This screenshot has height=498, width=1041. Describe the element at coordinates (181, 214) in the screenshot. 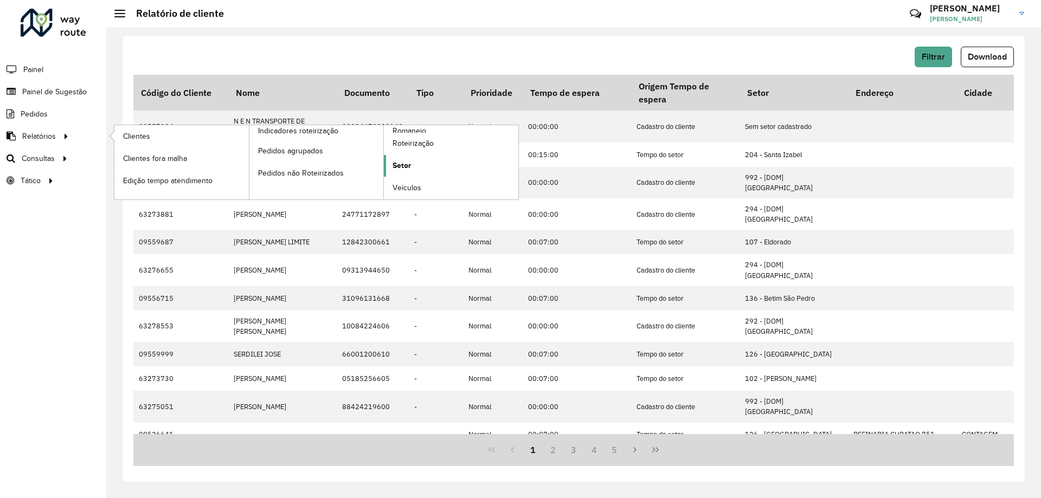

I see `td: 63273881` at that location.